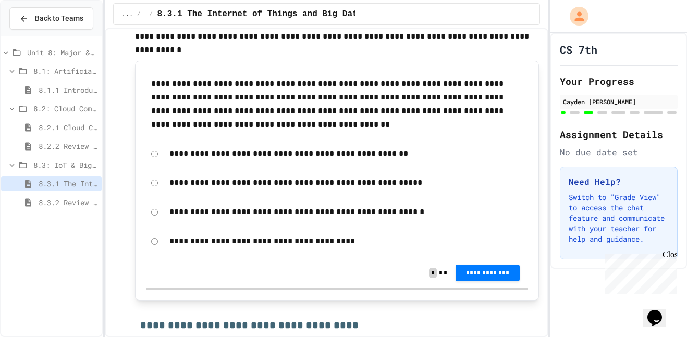 This screenshot has height=337, width=687. Describe the element at coordinates (619, 182) in the screenshot. I see `h3: Need Help?` at that location.